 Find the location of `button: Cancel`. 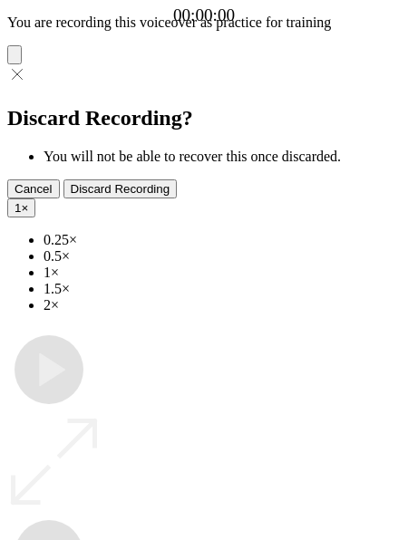

button: Cancel is located at coordinates (34, 188).